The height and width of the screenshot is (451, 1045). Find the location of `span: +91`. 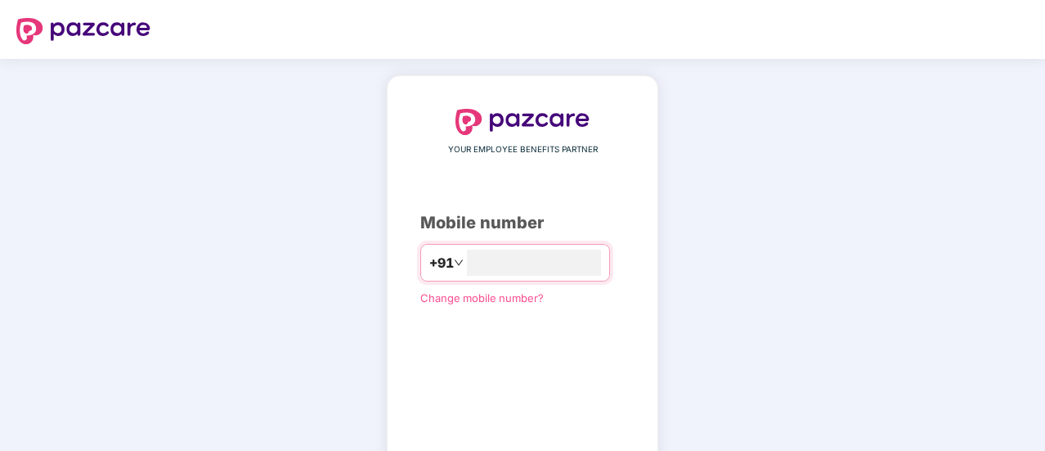

span: +91 is located at coordinates (442, 262).